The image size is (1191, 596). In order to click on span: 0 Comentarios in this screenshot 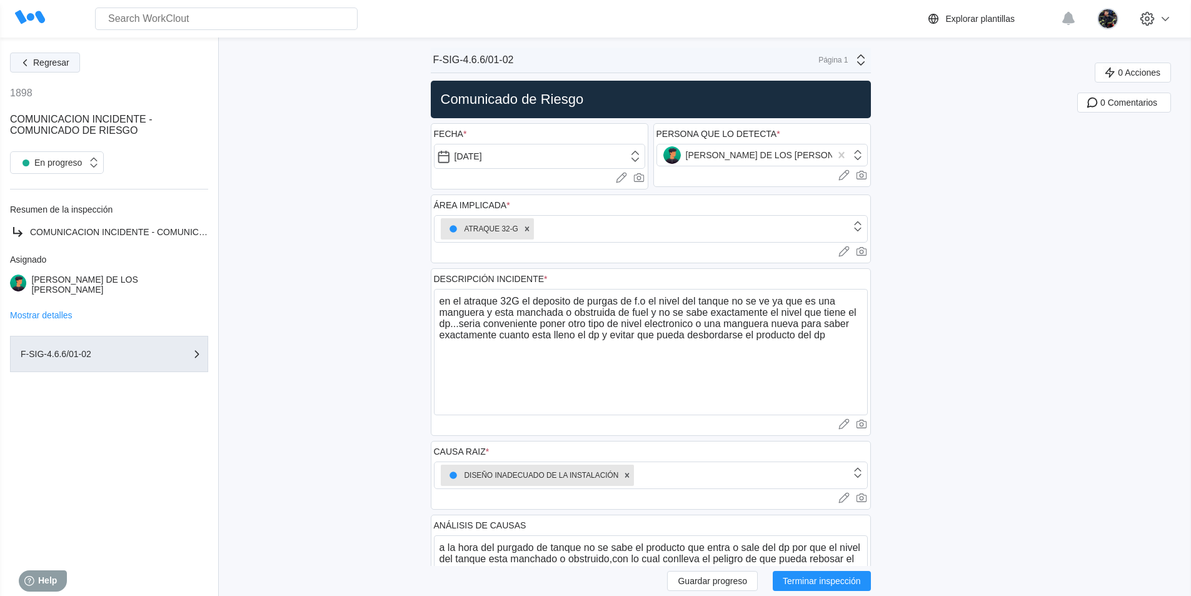, I will do `click(1129, 103)`.